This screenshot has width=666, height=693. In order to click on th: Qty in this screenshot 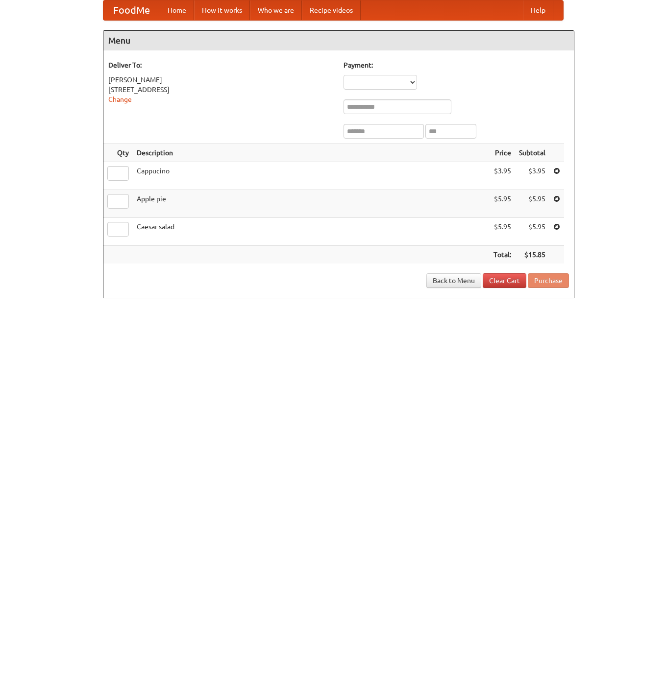, I will do `click(118, 153)`.